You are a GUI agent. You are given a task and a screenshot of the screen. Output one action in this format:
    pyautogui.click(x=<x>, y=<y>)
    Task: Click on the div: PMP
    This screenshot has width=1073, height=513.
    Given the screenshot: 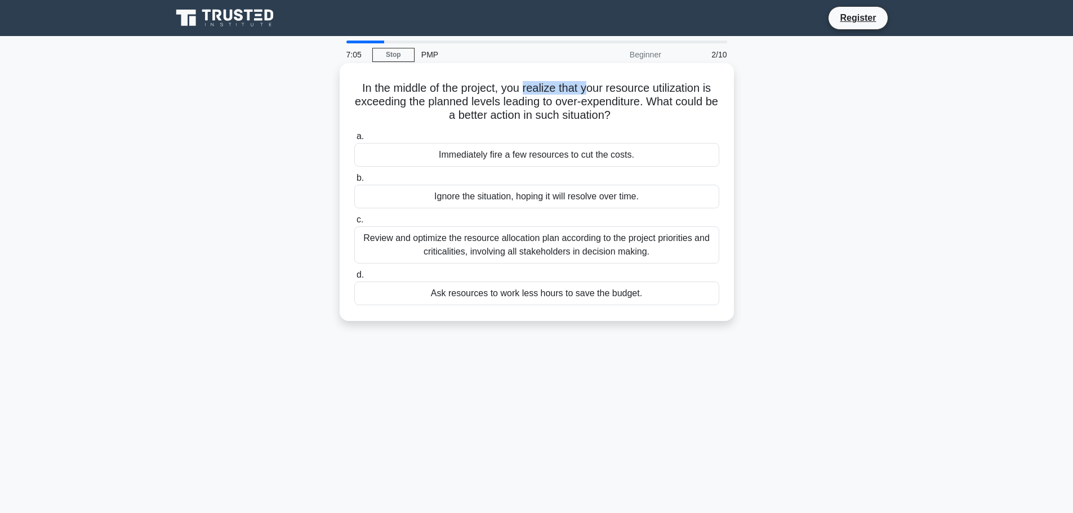 What is the action you would take?
    pyautogui.click(x=492, y=55)
    